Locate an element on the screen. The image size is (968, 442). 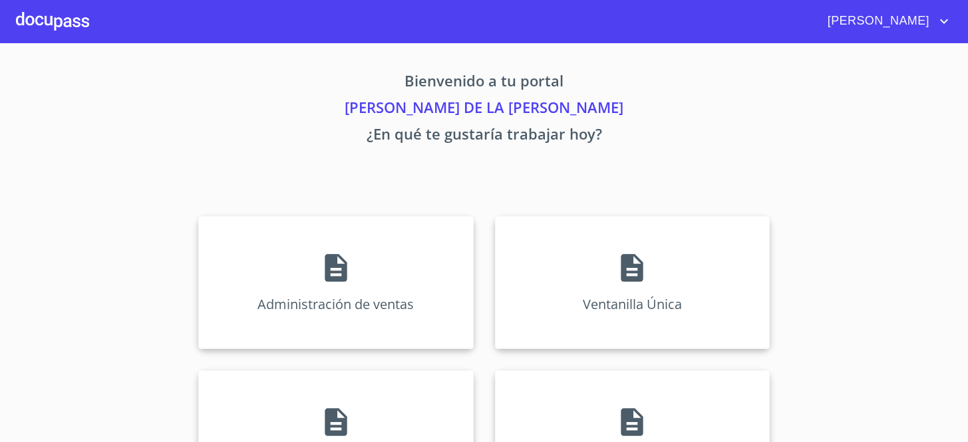
p: Ventanilla Única is located at coordinates (632, 304).